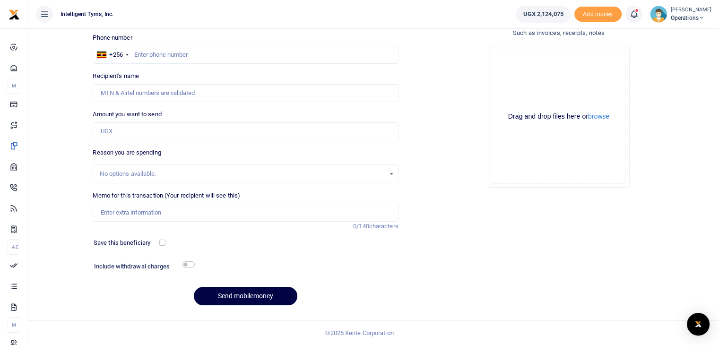 Image resolution: width=719 pixels, height=345 pixels. Describe the element at coordinates (14, 15) in the screenshot. I see `img: logo-small` at that location.